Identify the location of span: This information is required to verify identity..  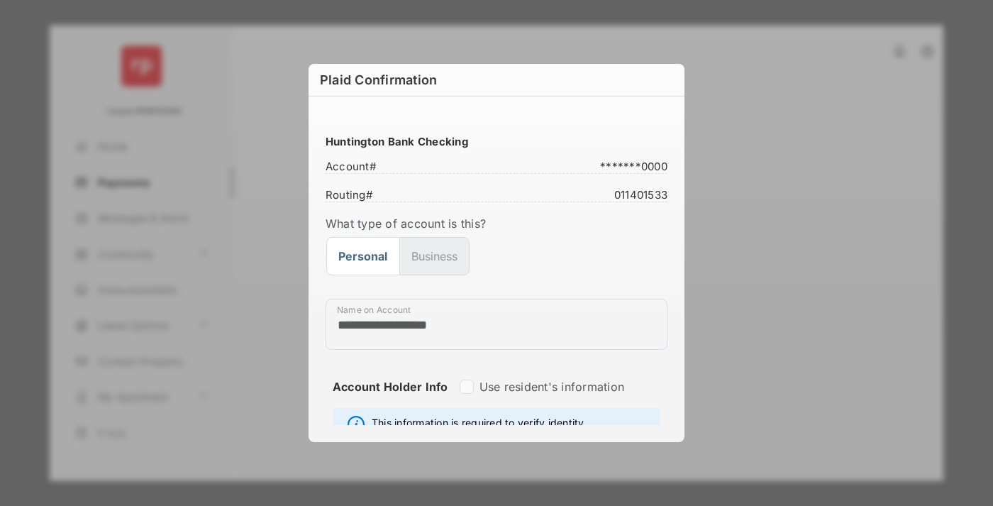
(479, 424).